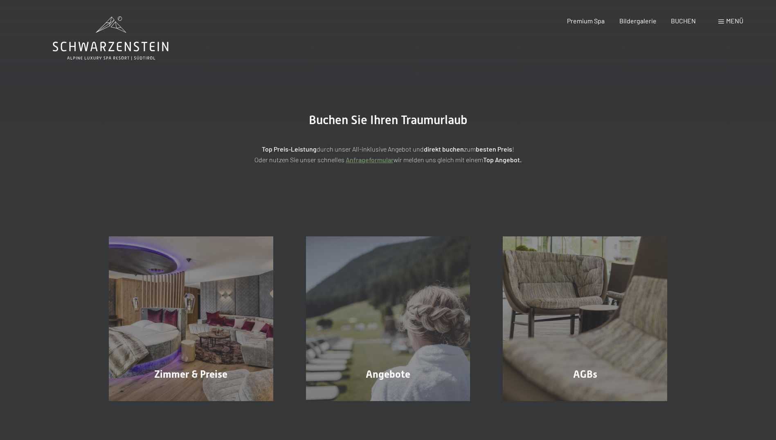  What do you see at coordinates (388, 120) in the screenshot?
I see `span: Buchen Sie Ihren Traumurlaub` at bounding box center [388, 120].